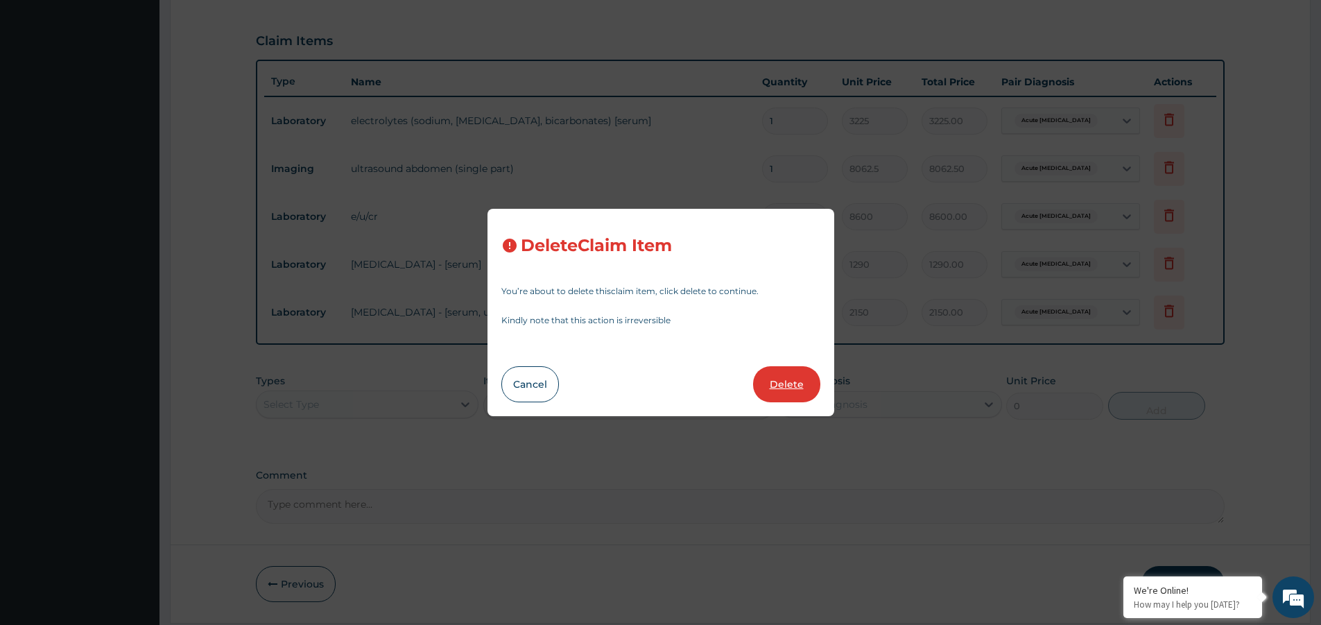  I want to click on button: Delete, so click(786, 384).